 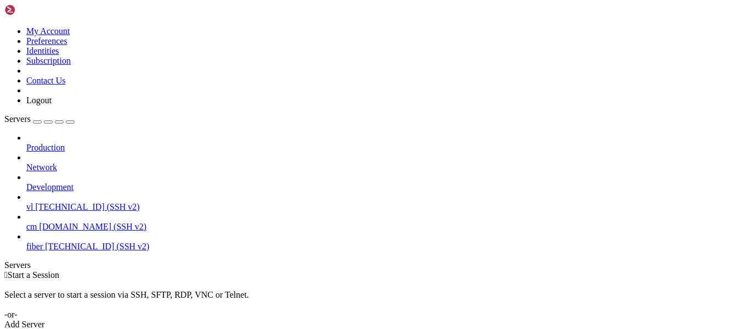 I want to click on span: Production, so click(x=46, y=147).